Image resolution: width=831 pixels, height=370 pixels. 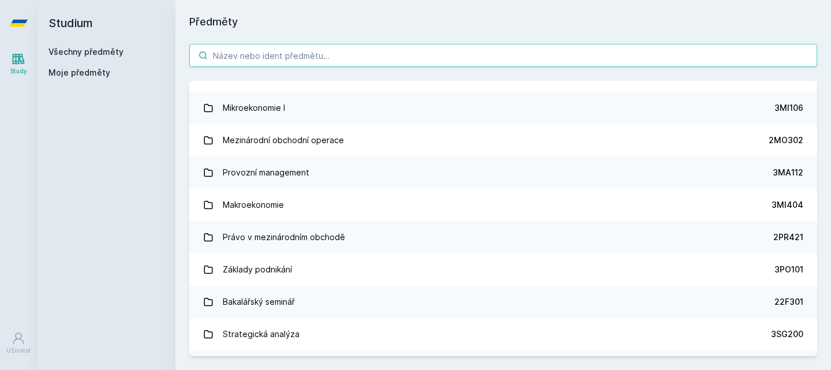 What do you see at coordinates (284, 237) in the screenshot?
I see `div: Právo v mezinárodním obchodě` at bounding box center [284, 237].